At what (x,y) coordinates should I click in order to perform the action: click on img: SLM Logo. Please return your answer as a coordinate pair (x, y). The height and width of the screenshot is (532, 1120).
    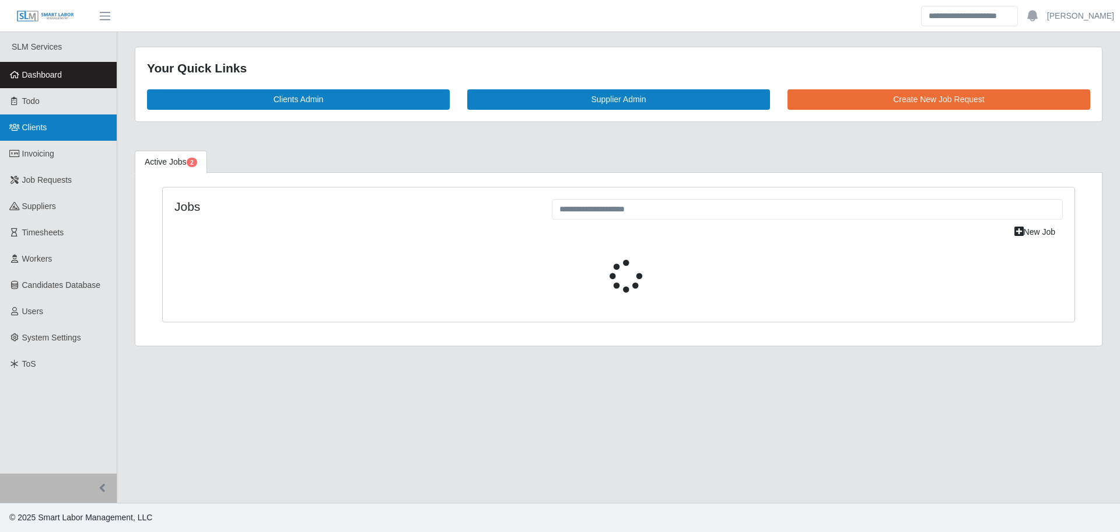
    Looking at the image, I should click on (46, 16).